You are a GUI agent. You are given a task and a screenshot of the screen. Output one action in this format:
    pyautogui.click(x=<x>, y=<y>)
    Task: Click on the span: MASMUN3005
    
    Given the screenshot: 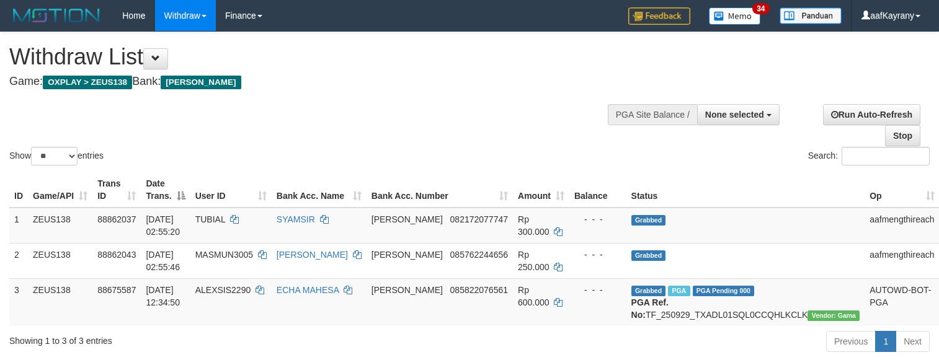 What is the action you would take?
    pyautogui.click(x=224, y=255)
    